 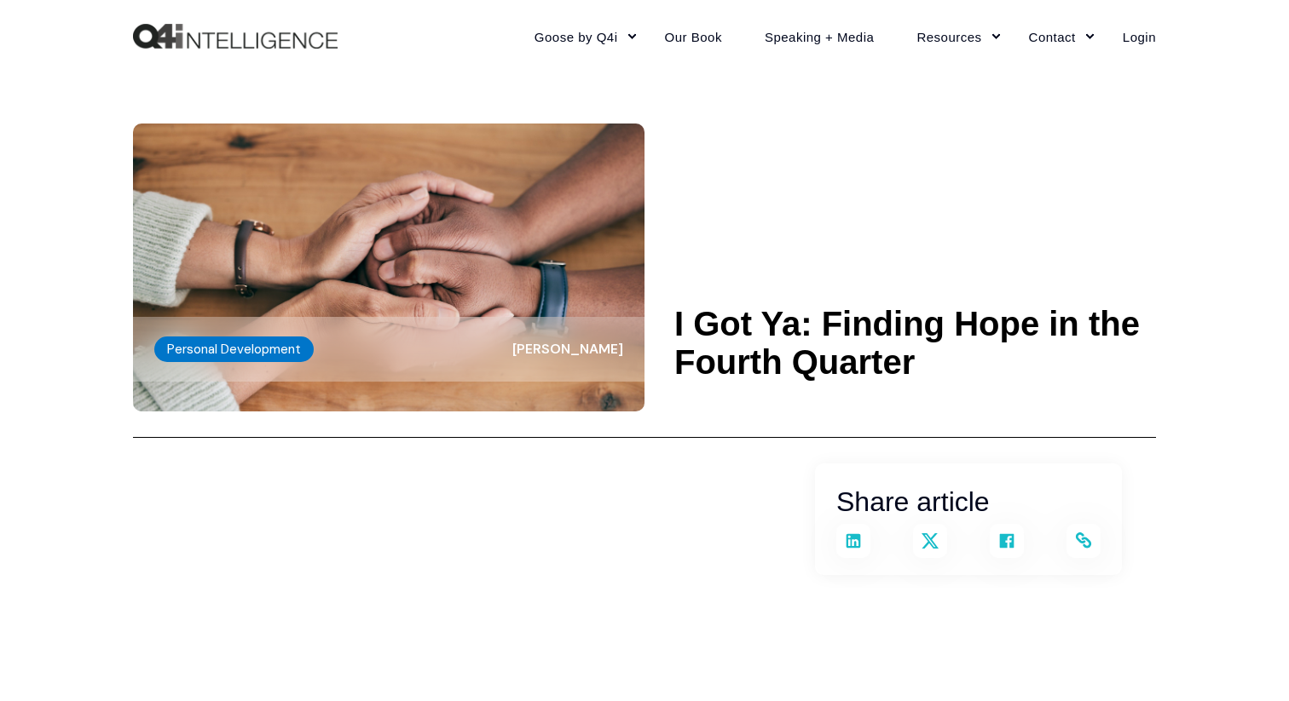 I want to click on a: Share on X, so click(x=930, y=541).